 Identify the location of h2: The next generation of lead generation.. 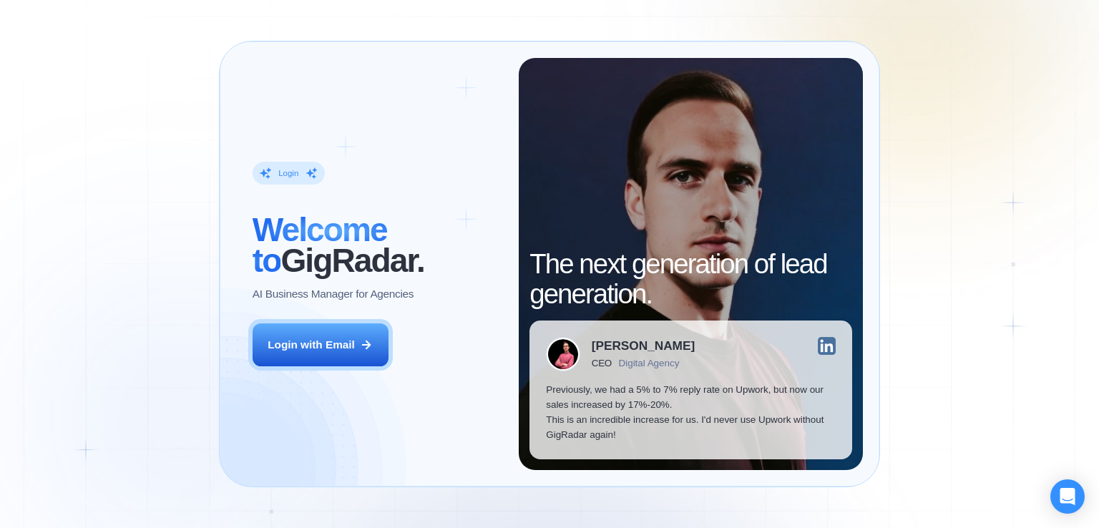
(691, 279).